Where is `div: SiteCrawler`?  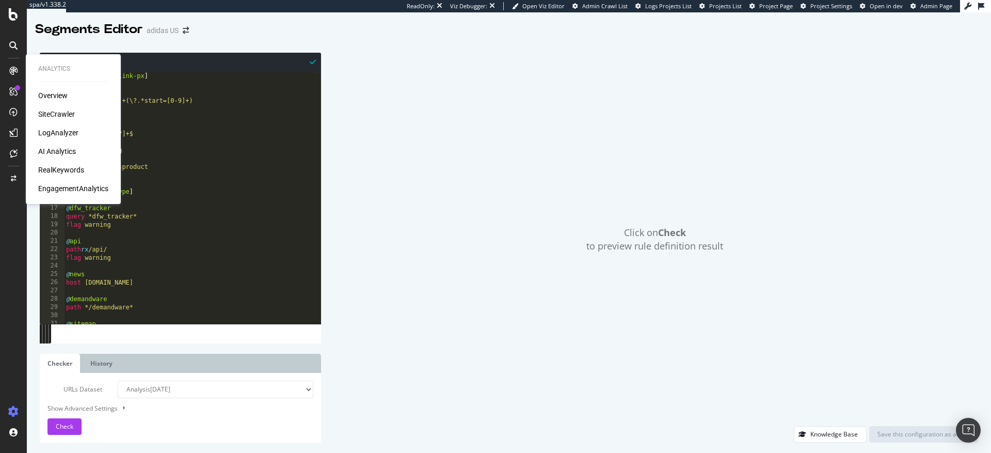 div: SiteCrawler is located at coordinates (56, 114).